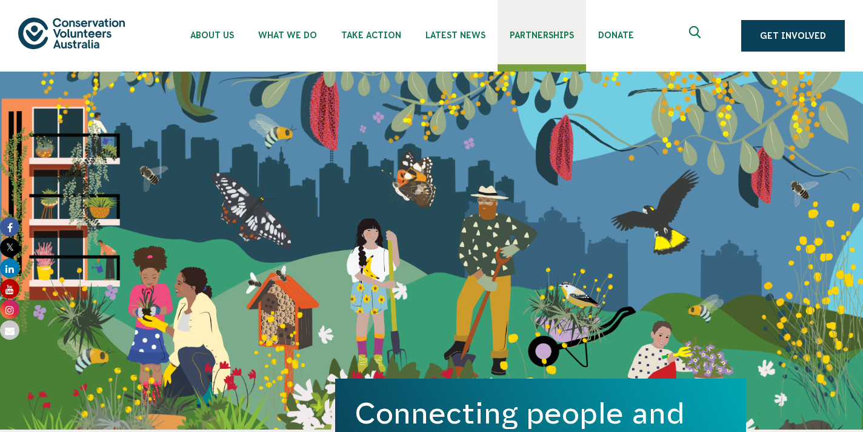  Describe the element at coordinates (542, 35) in the screenshot. I see `span: Partnerships` at that location.